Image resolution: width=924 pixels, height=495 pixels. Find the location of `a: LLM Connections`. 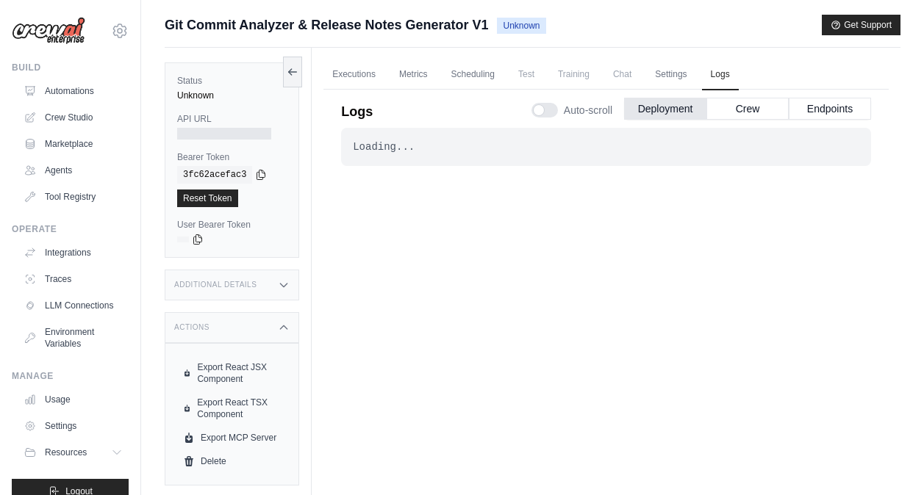

a: LLM Connections is located at coordinates (73, 306).